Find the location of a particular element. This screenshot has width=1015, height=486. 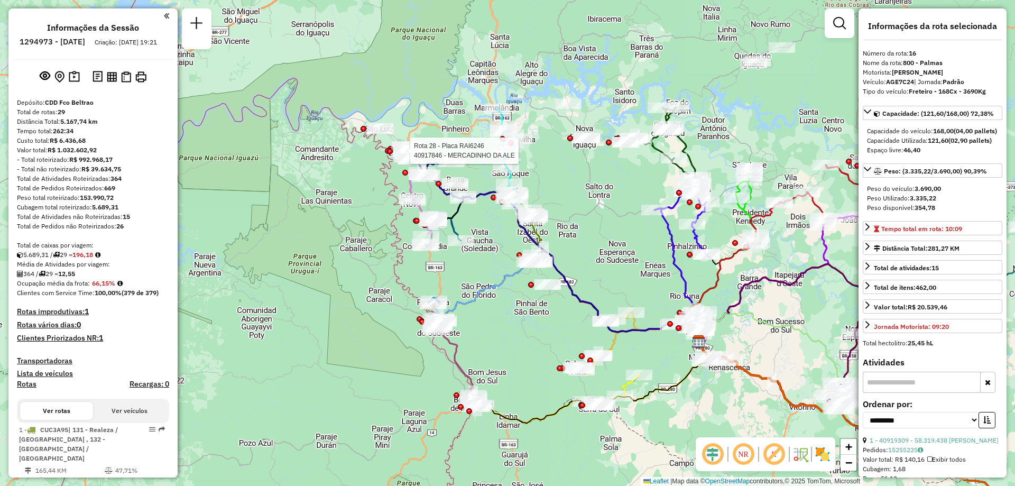

button: Visualizar Romaneio is located at coordinates (126, 77).